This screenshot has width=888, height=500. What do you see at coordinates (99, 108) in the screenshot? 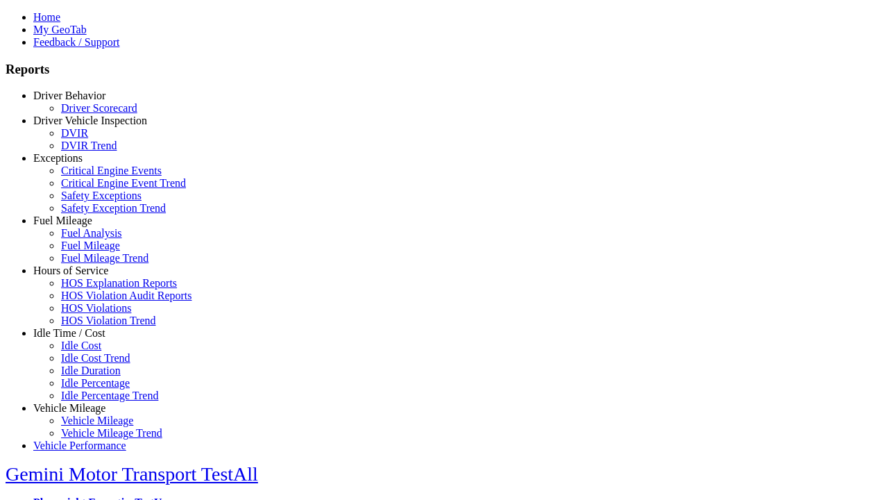
I see `a: Driver Scorecard` at bounding box center [99, 108].